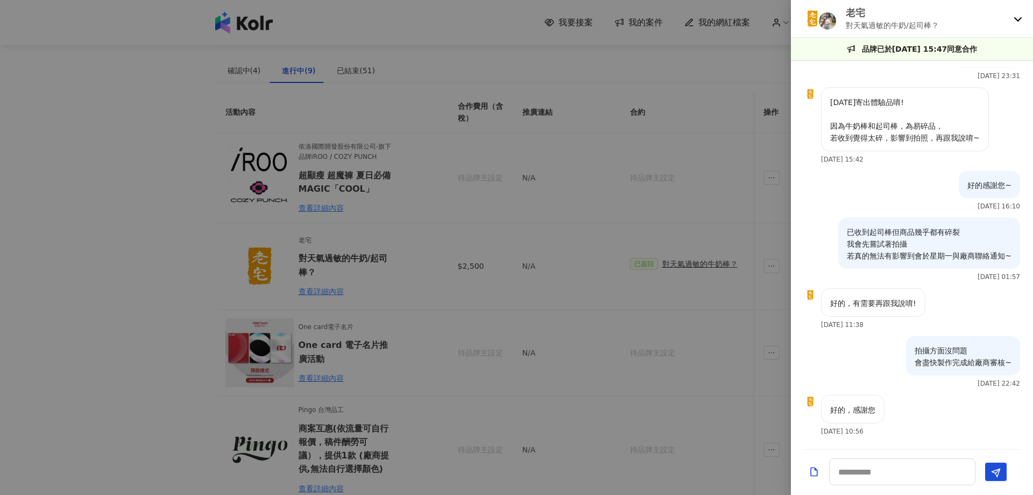 Image resolution: width=1033 pixels, height=495 pixels. What do you see at coordinates (892, 25) in the screenshot?
I see `p: 對天氣過敏的牛奶/起司棒？` at bounding box center [892, 25].